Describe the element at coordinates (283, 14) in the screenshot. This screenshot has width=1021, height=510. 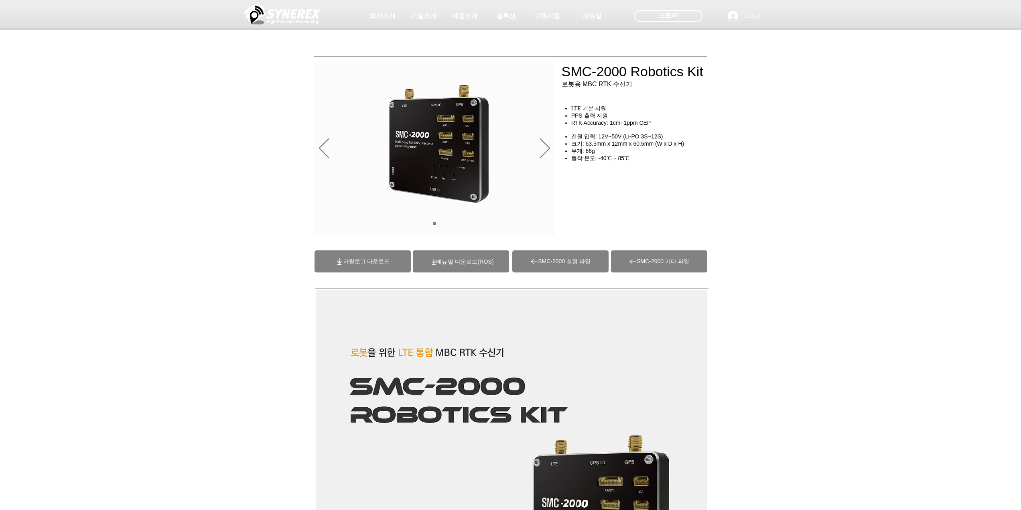
I see `img: 씨너렉스_White_simbol_대지 1.png` at that location.